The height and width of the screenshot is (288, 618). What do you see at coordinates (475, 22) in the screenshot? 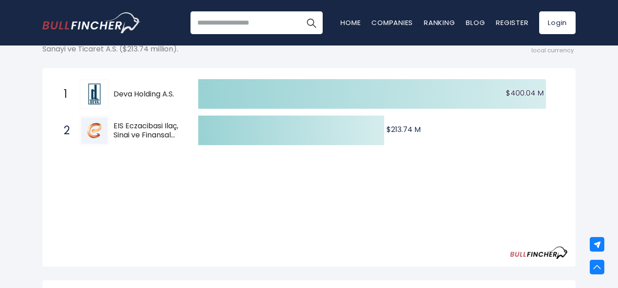
I see `a: Blog` at bounding box center [475, 22].